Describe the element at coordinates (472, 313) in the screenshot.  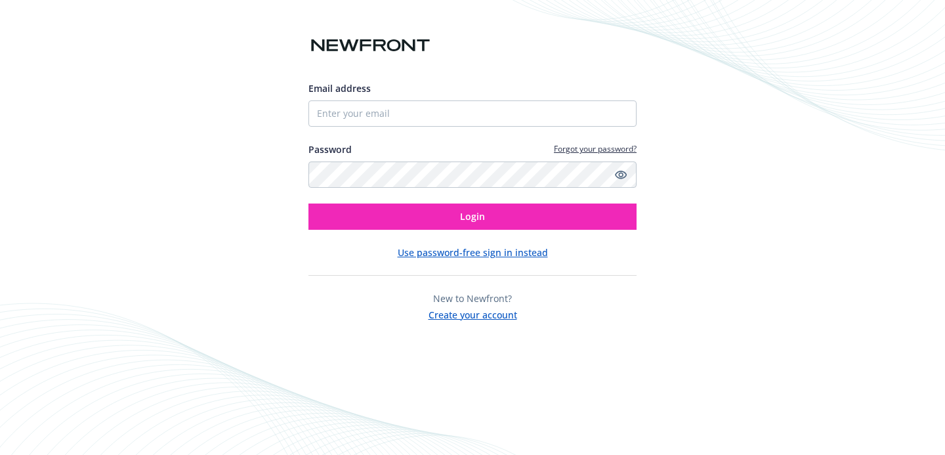
I see `button: Create your account` at that location.